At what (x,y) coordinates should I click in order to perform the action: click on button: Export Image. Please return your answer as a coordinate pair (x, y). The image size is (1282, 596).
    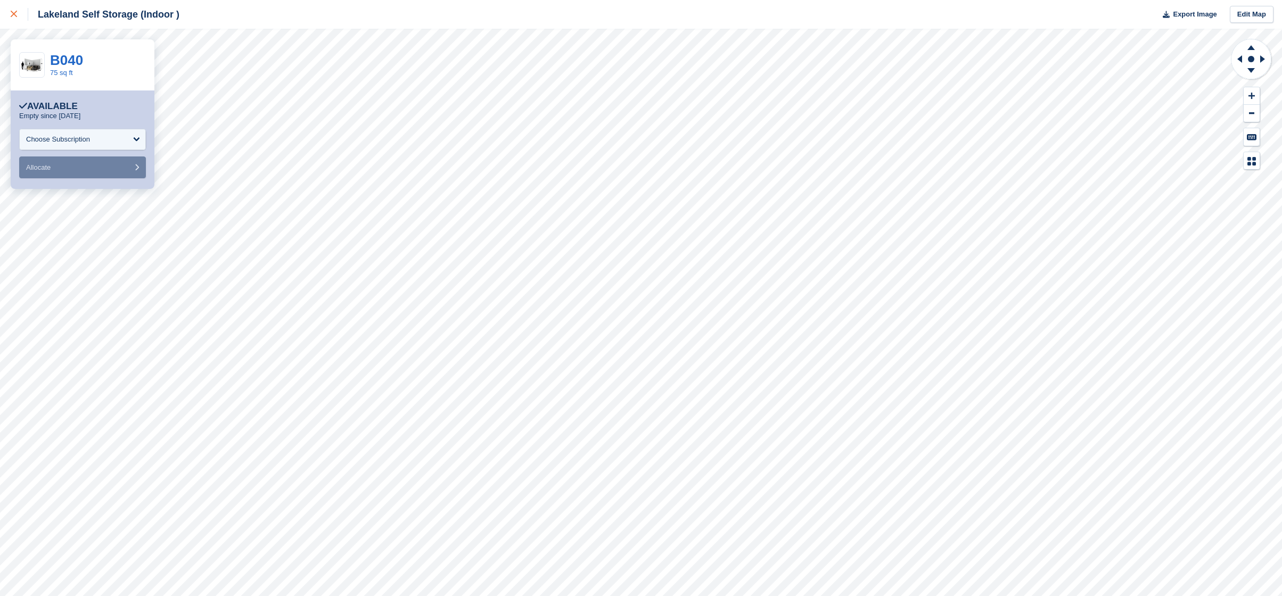
    Looking at the image, I should click on (1187, 14).